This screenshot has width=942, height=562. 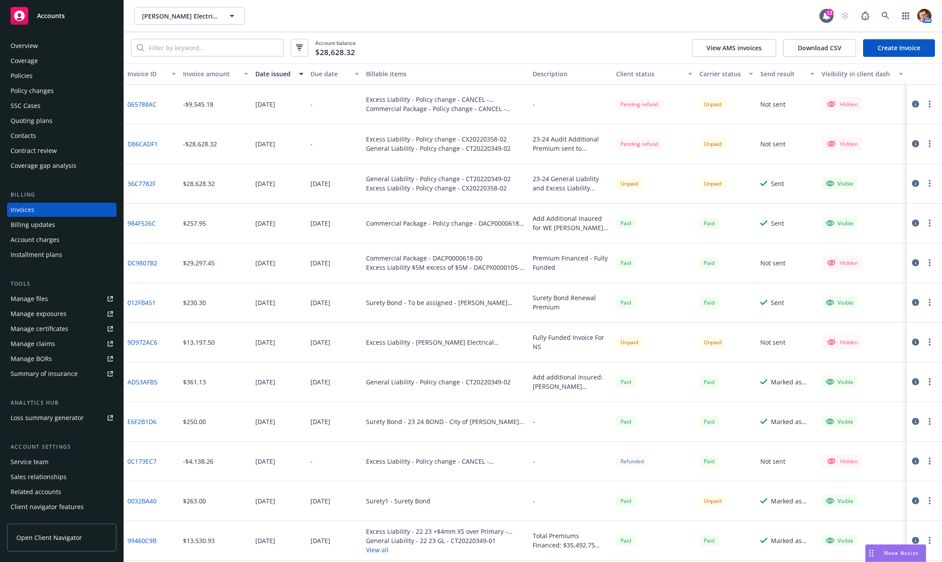 What do you see at coordinates (862, 74) in the screenshot?
I see `button: Visibility in client dash` at bounding box center [862, 74].